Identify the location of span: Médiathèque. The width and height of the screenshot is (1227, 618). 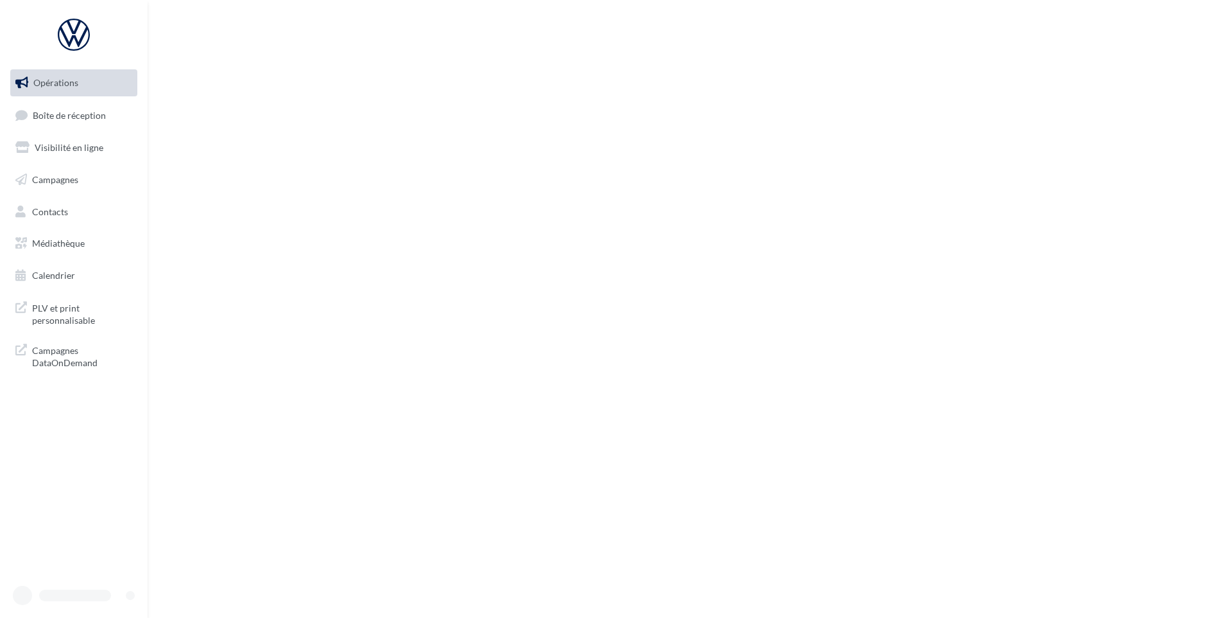
(58, 243).